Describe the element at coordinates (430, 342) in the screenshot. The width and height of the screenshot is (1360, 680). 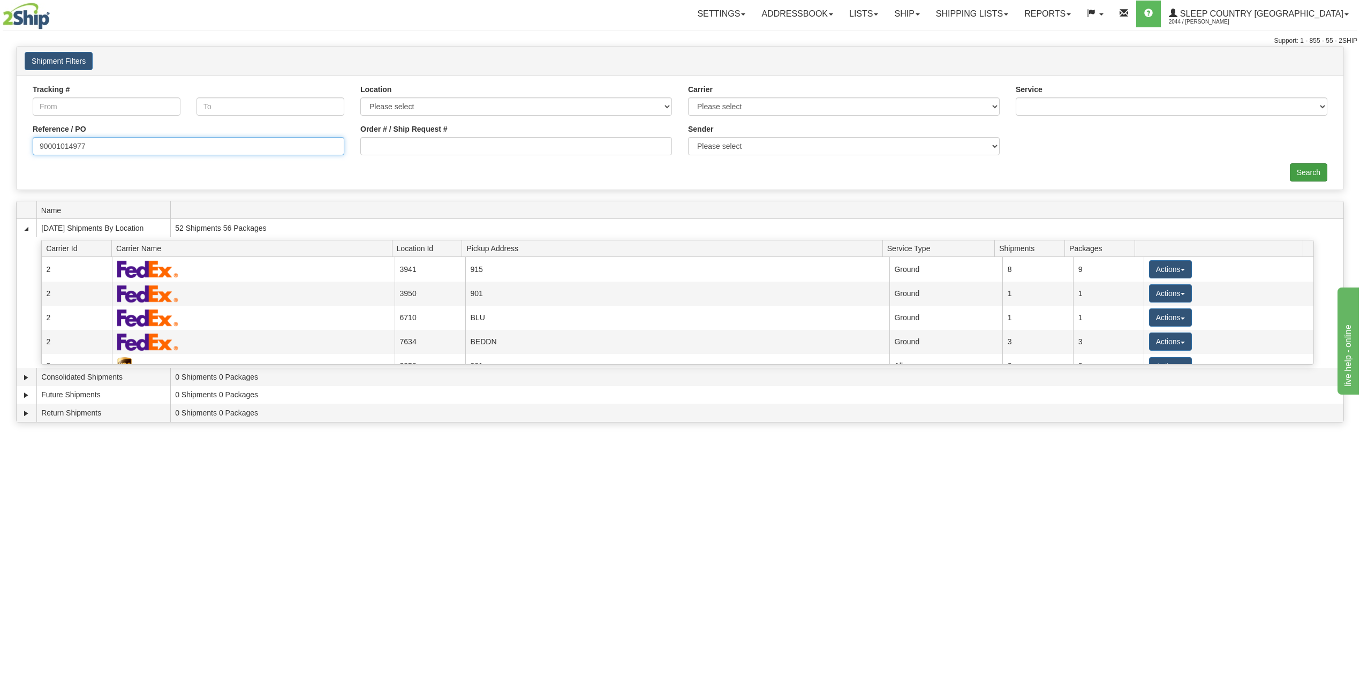
I see `td: 7634` at that location.